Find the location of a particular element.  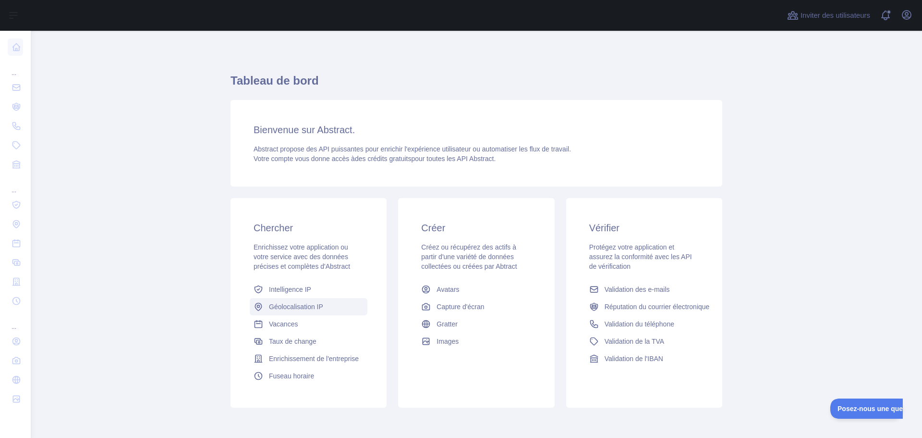

font: Votre compte vous donne accès à is located at coordinates (304, 159).